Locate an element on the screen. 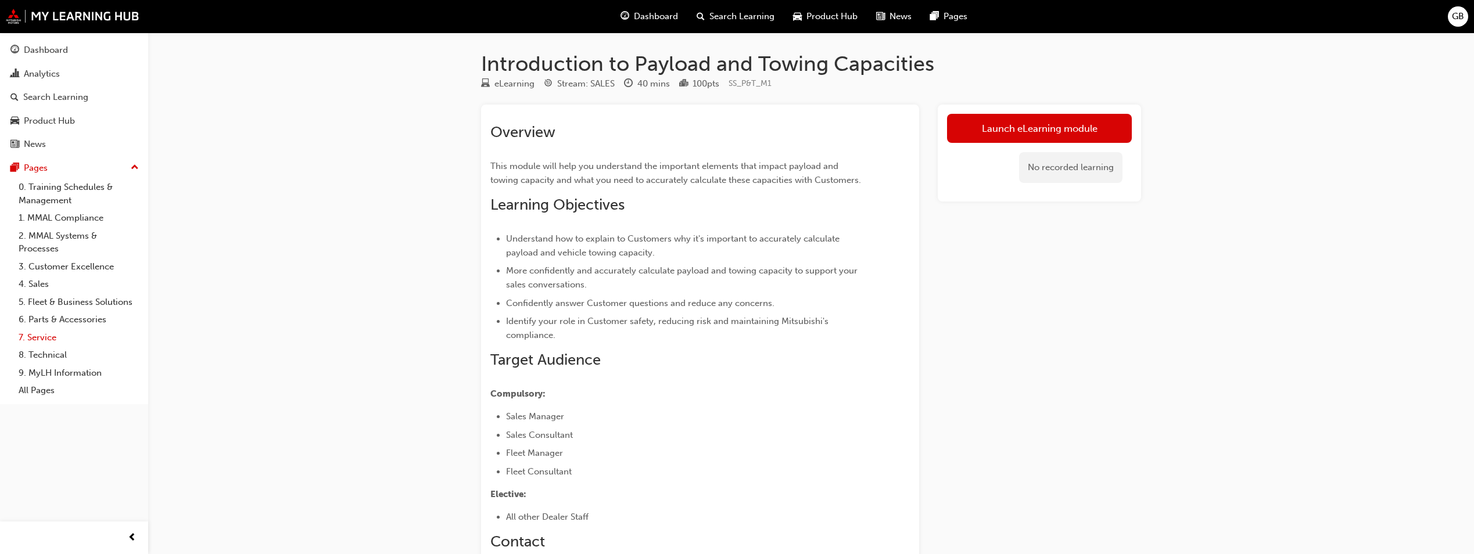 The image size is (1474, 554). img: mmal is located at coordinates (73, 16).